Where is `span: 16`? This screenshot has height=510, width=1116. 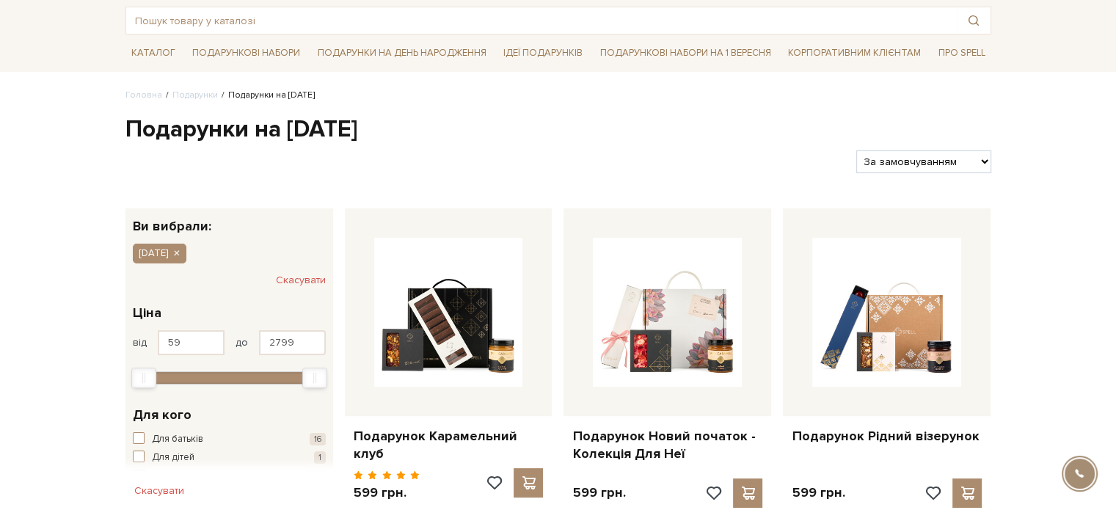
span: 16 is located at coordinates (318, 439).